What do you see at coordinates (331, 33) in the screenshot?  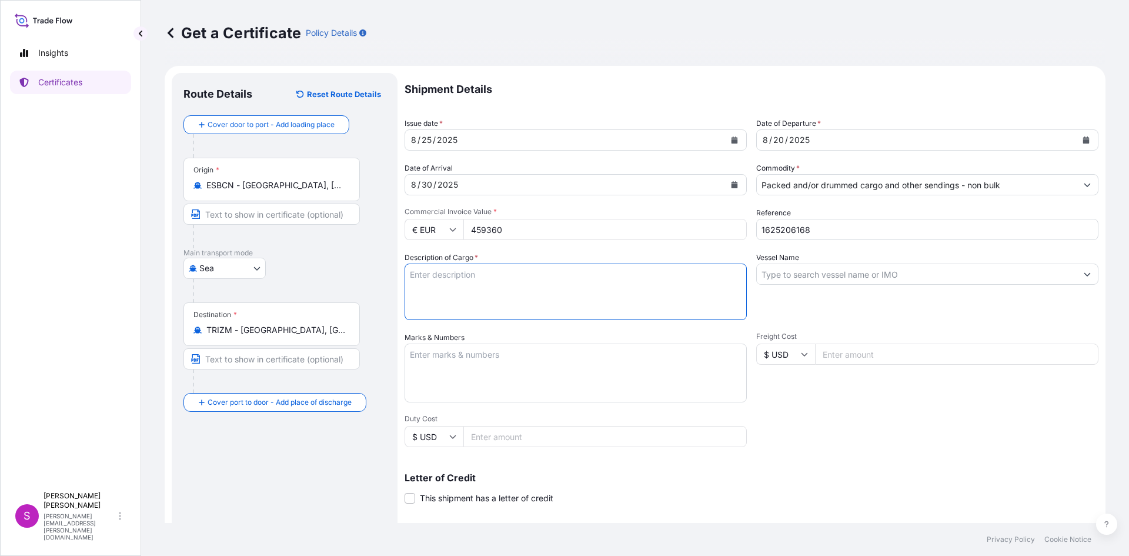 I see `p: Policy Details` at bounding box center [331, 33].